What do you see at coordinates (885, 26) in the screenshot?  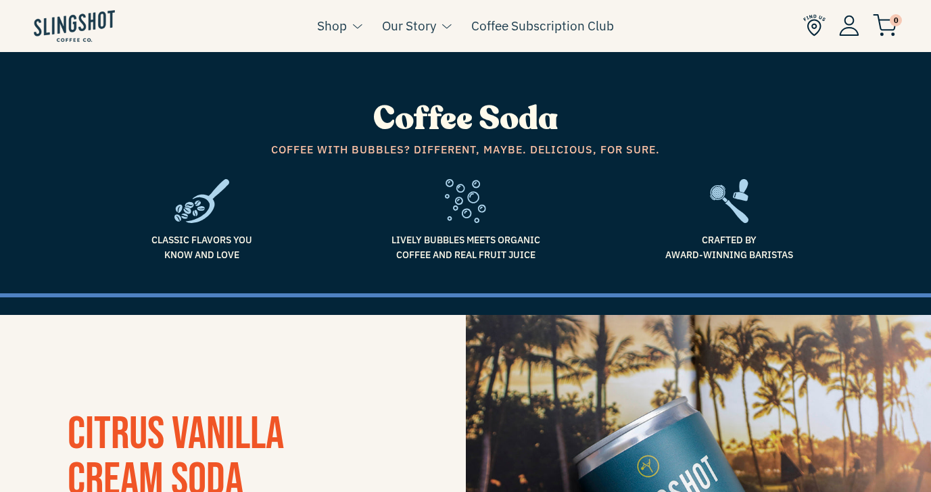 I see `a: 0` at bounding box center [885, 26].